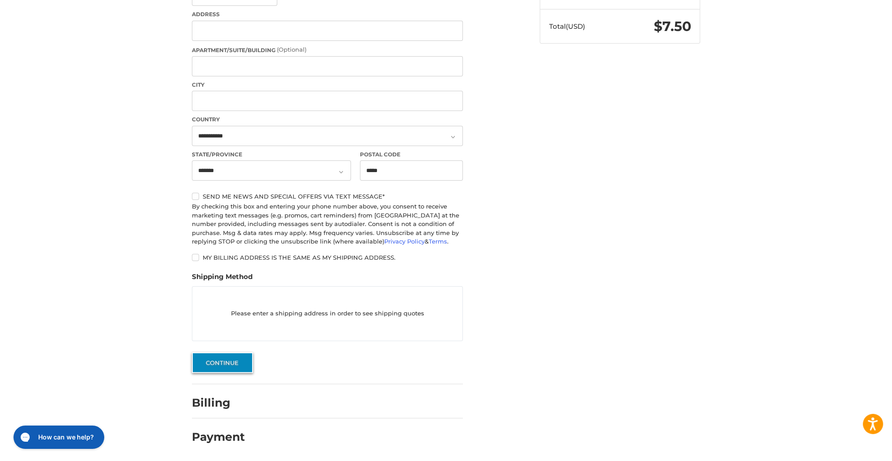 This screenshot has height=461, width=892. Describe the element at coordinates (222, 279) in the screenshot. I see `legend: Shipping Method` at that location.